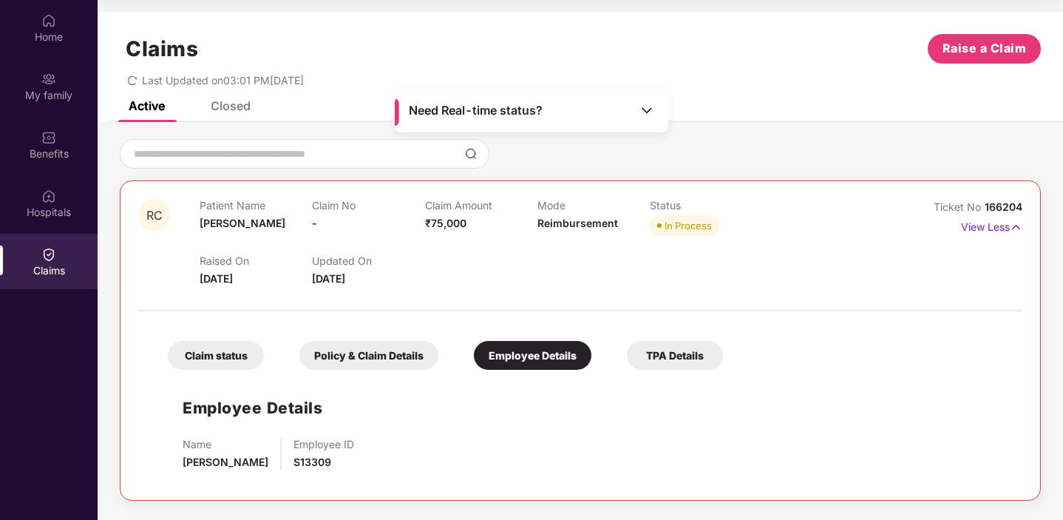  Describe the element at coordinates (959, 206) in the screenshot. I see `span: Ticket No` at that location.